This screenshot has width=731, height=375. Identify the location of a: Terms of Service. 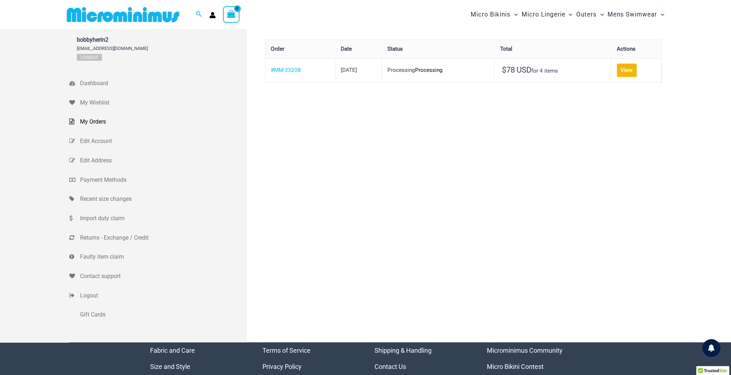
(287, 350).